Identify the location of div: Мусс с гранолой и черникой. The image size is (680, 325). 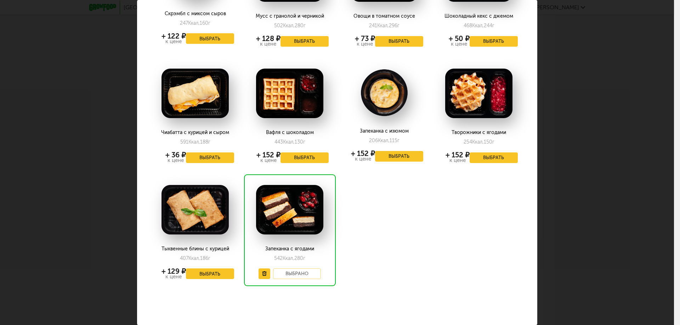
(289, 16).